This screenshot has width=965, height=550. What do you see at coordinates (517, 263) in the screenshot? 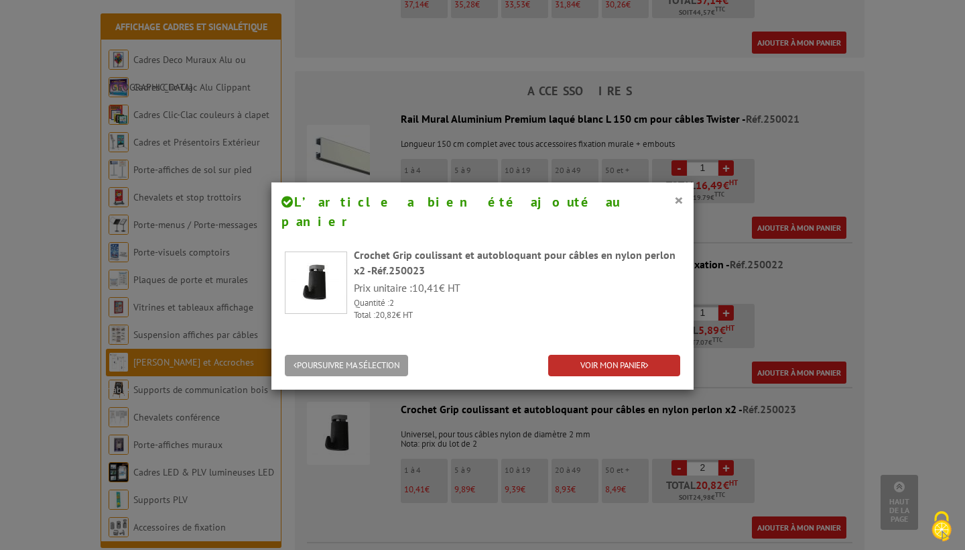
I see `div: Crochet Grip coulissant et autobloquant pour câbles en nylon perlon x2 -` at bounding box center [517, 263].